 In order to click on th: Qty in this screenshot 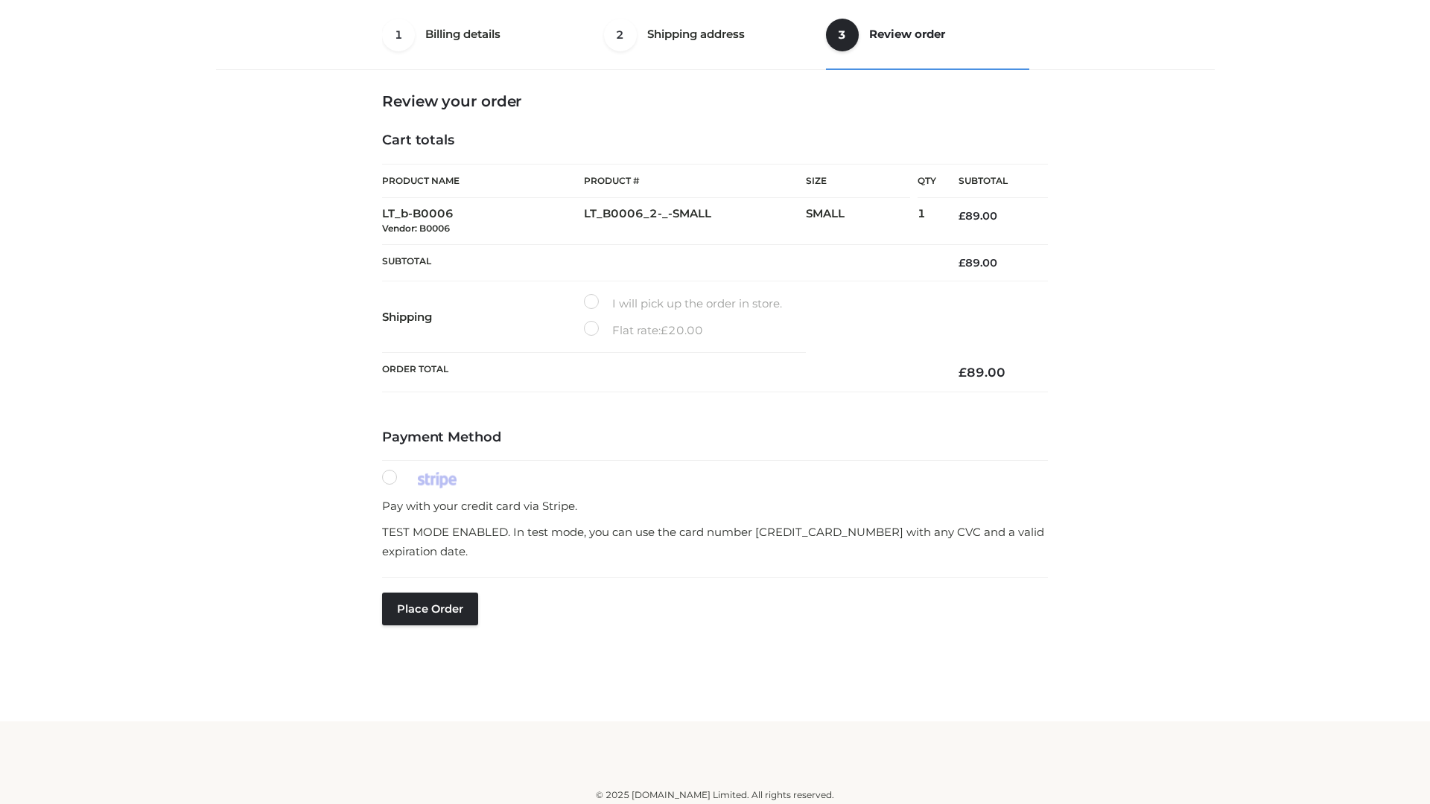, I will do `click(926, 181)`.